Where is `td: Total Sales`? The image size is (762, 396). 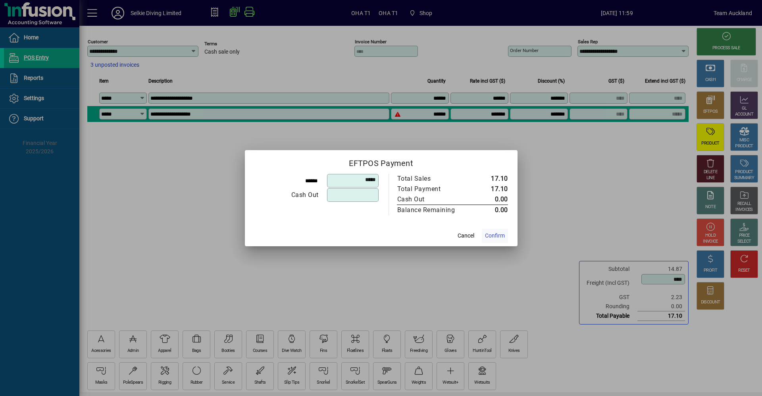 td: Total Sales is located at coordinates (434, 179).